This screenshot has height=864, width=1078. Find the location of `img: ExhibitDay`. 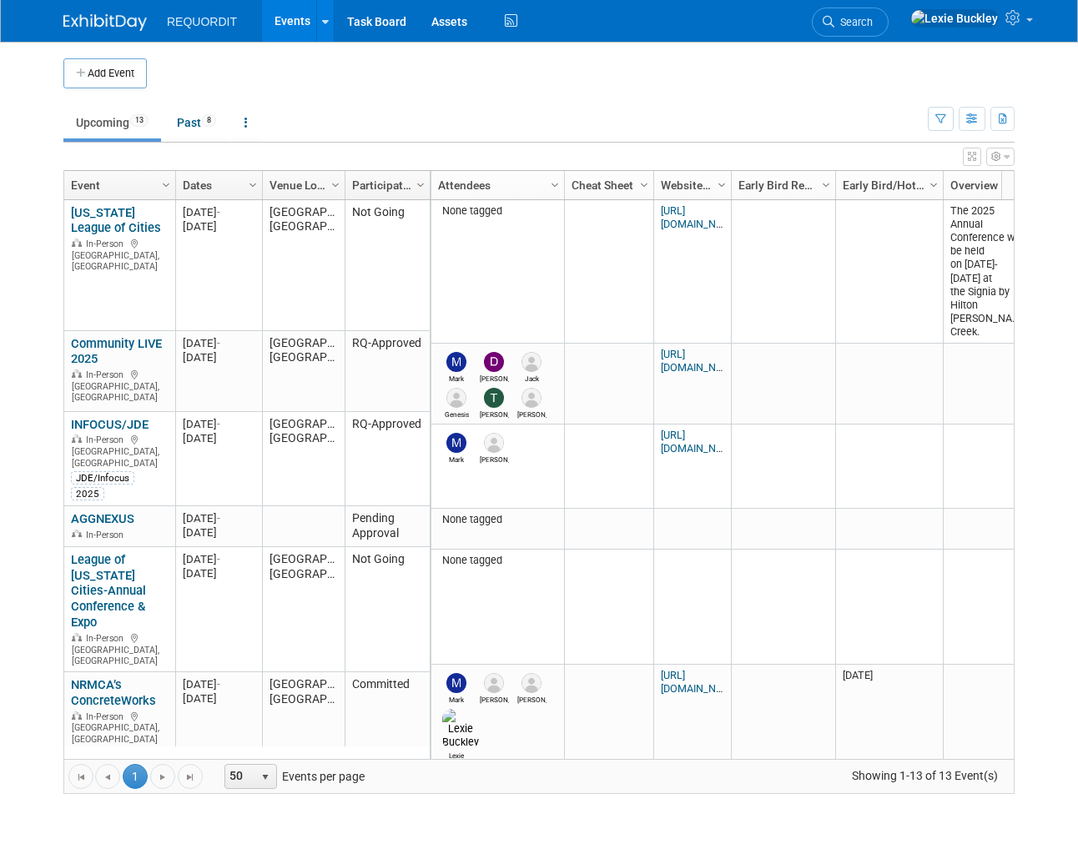

img: ExhibitDay is located at coordinates (105, 23).